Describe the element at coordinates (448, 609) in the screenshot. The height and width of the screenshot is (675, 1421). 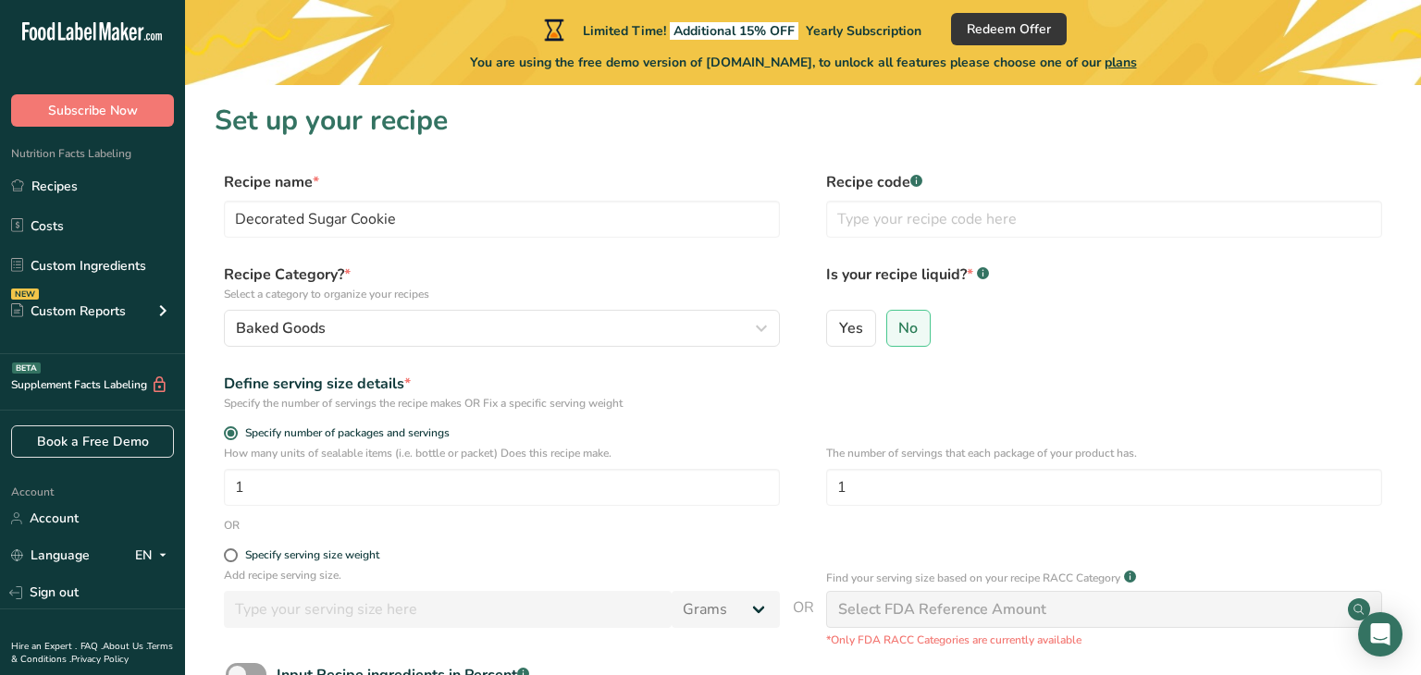
I see `input: Type your serving size here` at that location.